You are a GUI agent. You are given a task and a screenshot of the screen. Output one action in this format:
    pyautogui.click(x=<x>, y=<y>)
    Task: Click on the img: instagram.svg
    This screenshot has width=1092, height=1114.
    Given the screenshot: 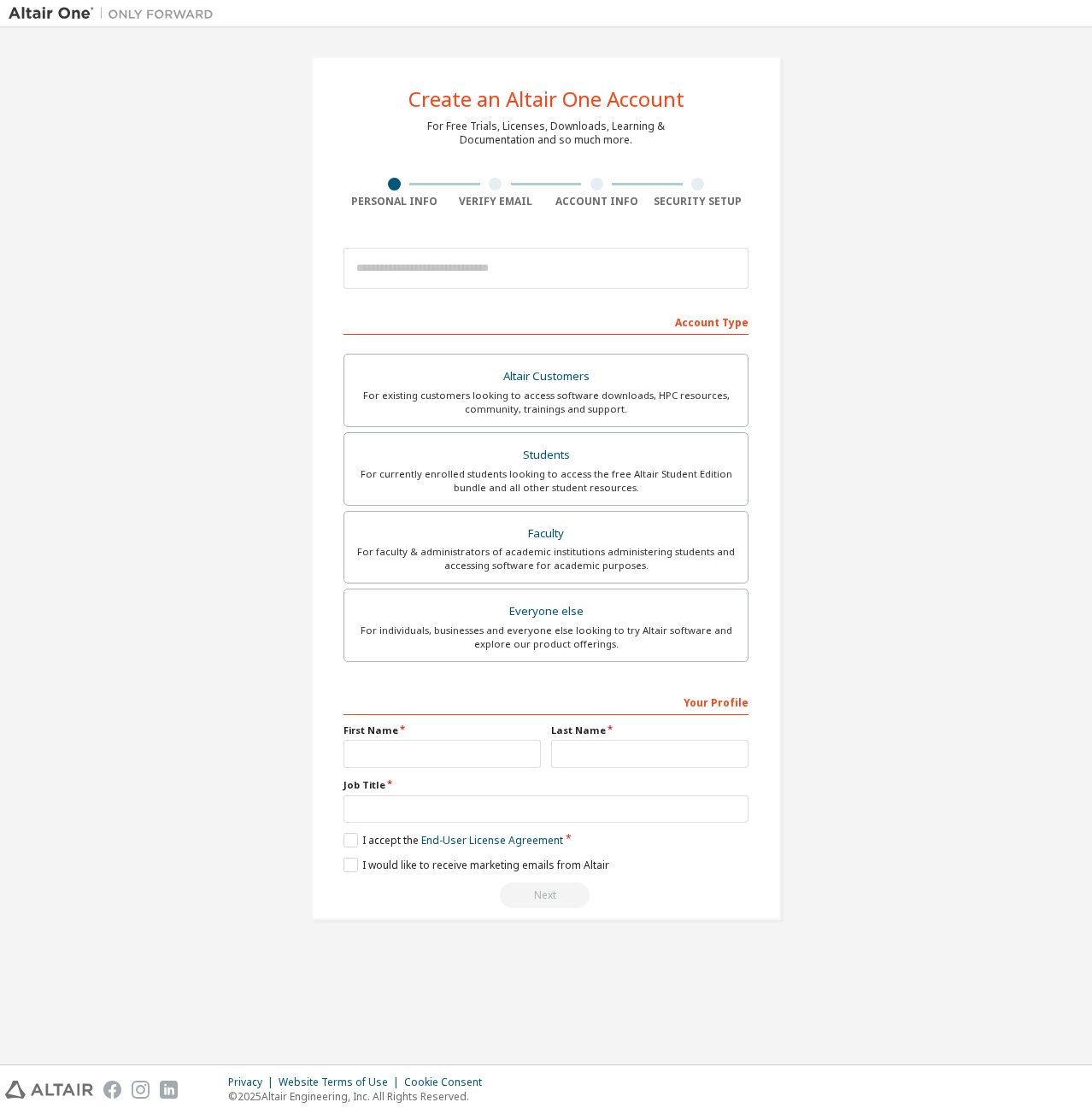 What is the action you would take?
    pyautogui.click(x=140, y=1089)
    